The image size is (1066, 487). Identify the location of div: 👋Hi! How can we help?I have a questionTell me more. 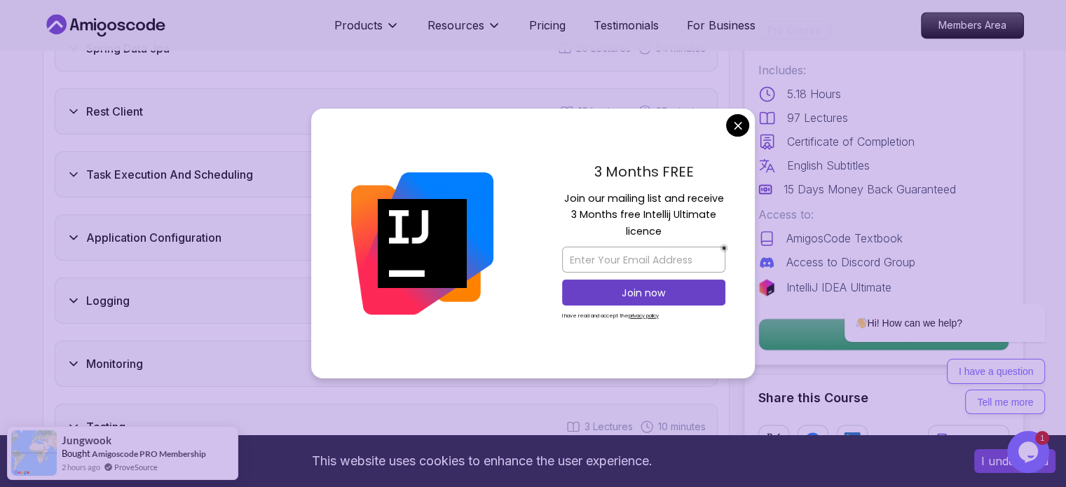
(127, 181).